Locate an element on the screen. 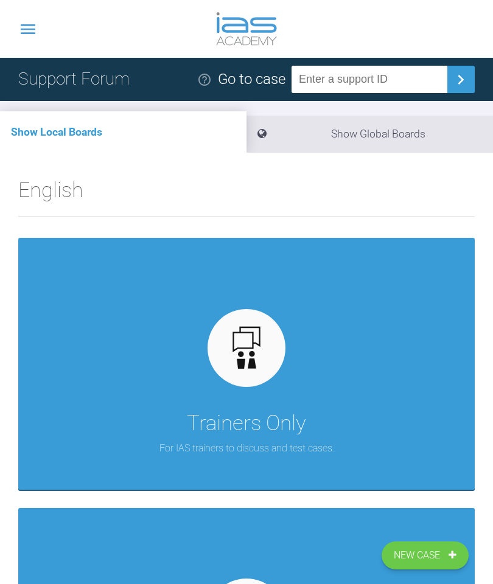 The height and width of the screenshot is (584, 493). img: logo-light.3e3ef733.png is located at coordinates (247, 29).